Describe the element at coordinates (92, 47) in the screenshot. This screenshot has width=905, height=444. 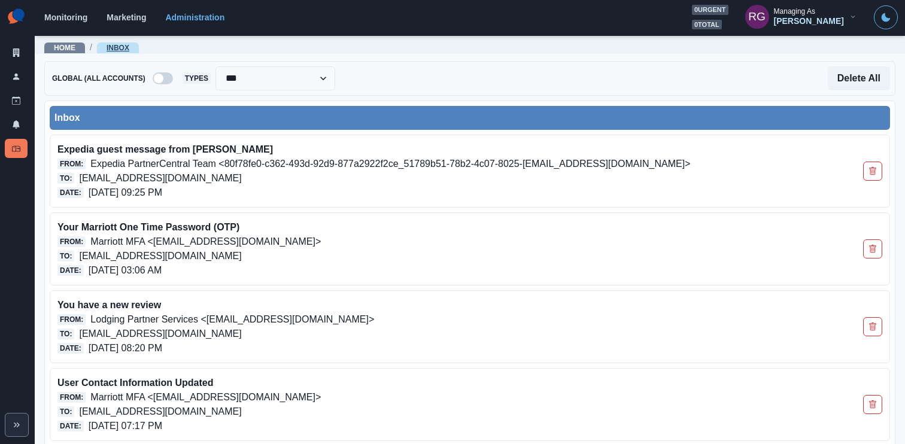
I see `nav: breadcrumb` at that location.